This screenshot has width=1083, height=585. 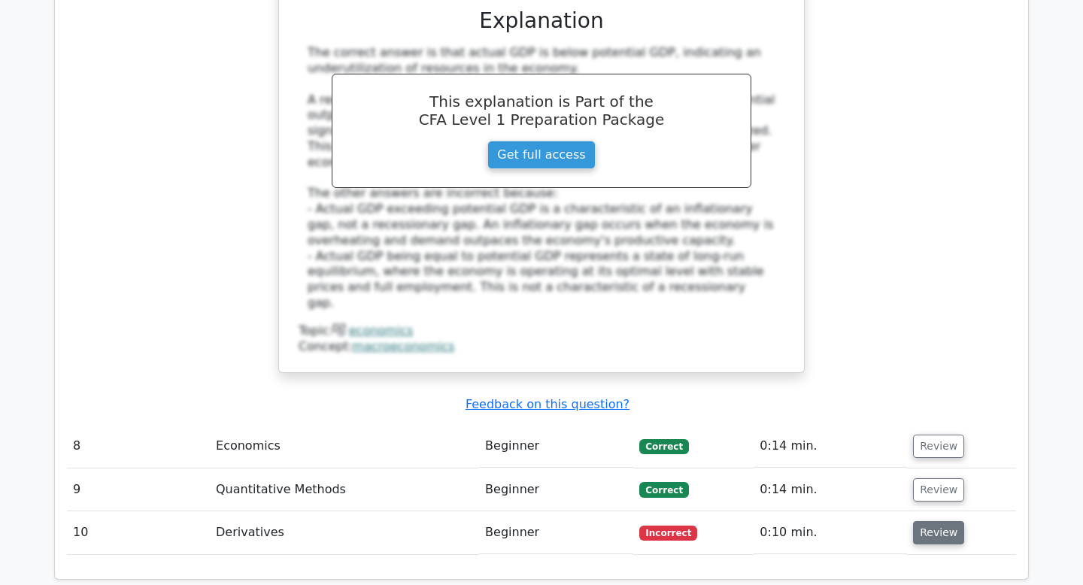 I want to click on td: Derivatives, so click(x=345, y=533).